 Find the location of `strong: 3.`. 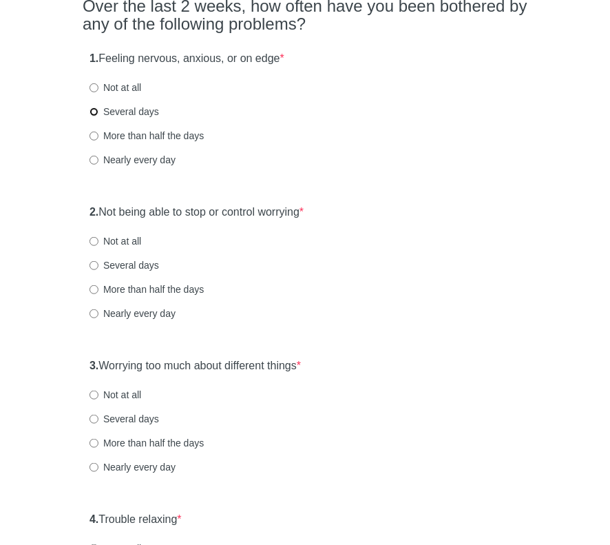

strong: 3. is located at coordinates (94, 365).